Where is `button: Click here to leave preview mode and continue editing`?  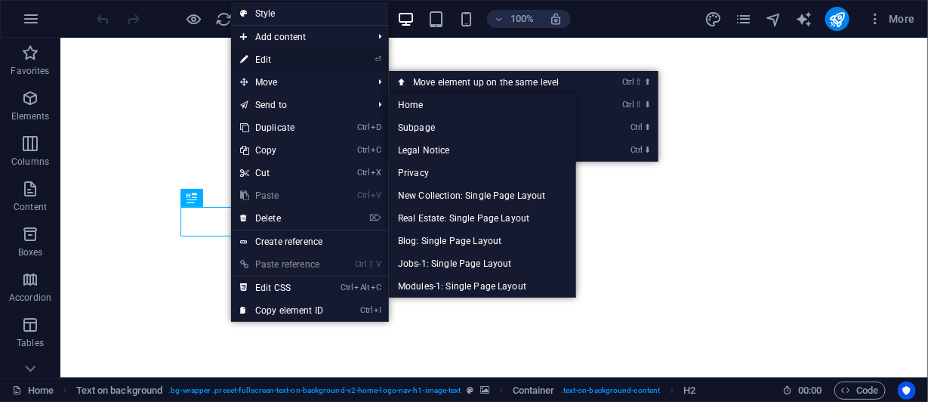 button: Click here to leave preview mode and continue editing is located at coordinates (194, 19).